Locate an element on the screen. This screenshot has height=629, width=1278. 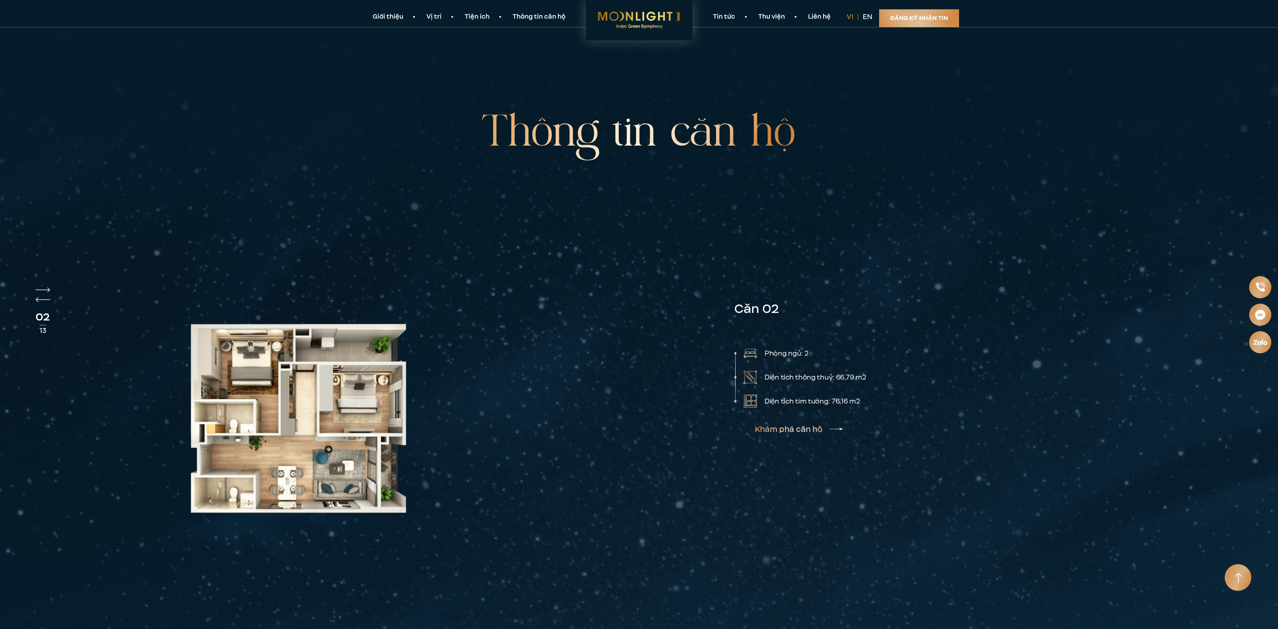
img: Phone icon is located at coordinates (1260, 287).